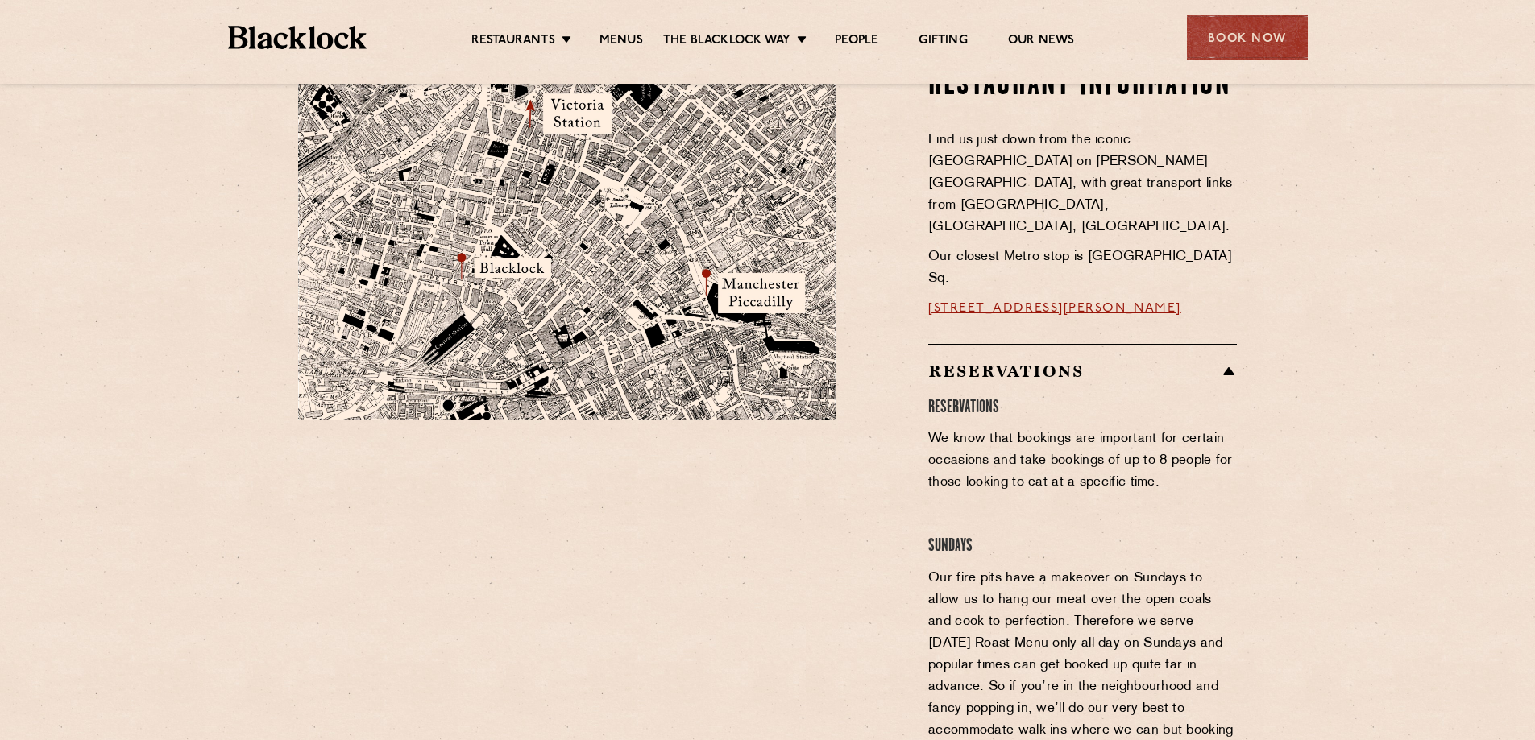 This screenshot has height=740, width=1535. Describe the element at coordinates (513, 42) in the screenshot. I see `a: Restaurants` at that location.